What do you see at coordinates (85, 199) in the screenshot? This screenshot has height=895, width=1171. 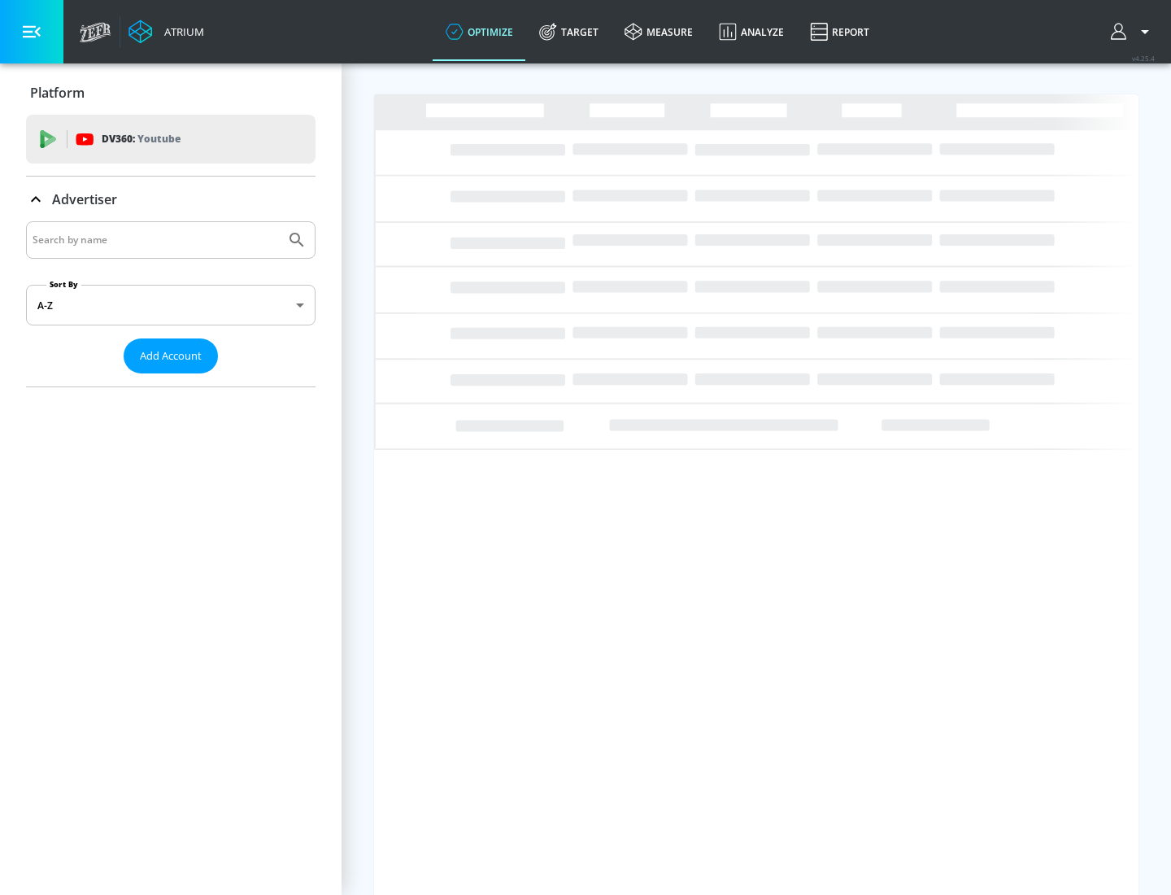 I see `p: Advertiser` at bounding box center [85, 199].